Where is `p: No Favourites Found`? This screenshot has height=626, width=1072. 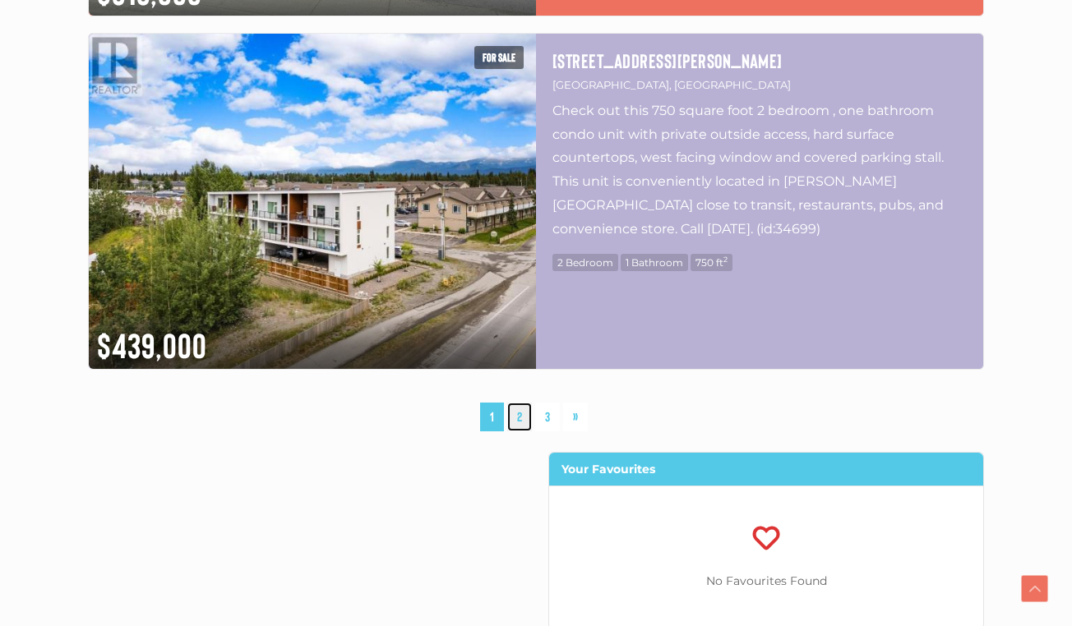 p: No Favourites Found is located at coordinates (766, 581).